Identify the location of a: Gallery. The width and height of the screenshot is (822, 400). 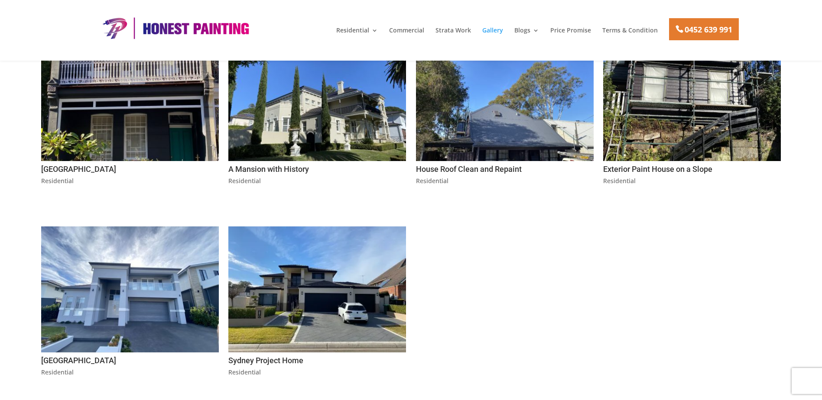
(493, 35).